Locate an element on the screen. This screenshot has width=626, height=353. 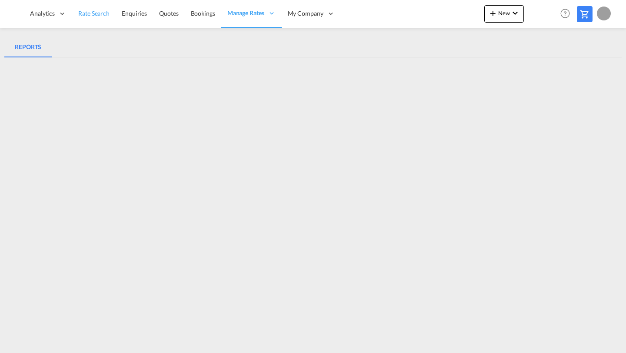
md-pagination-wrapper: Use the left and right arrow keys to navigate between tabs is located at coordinates (28, 47).